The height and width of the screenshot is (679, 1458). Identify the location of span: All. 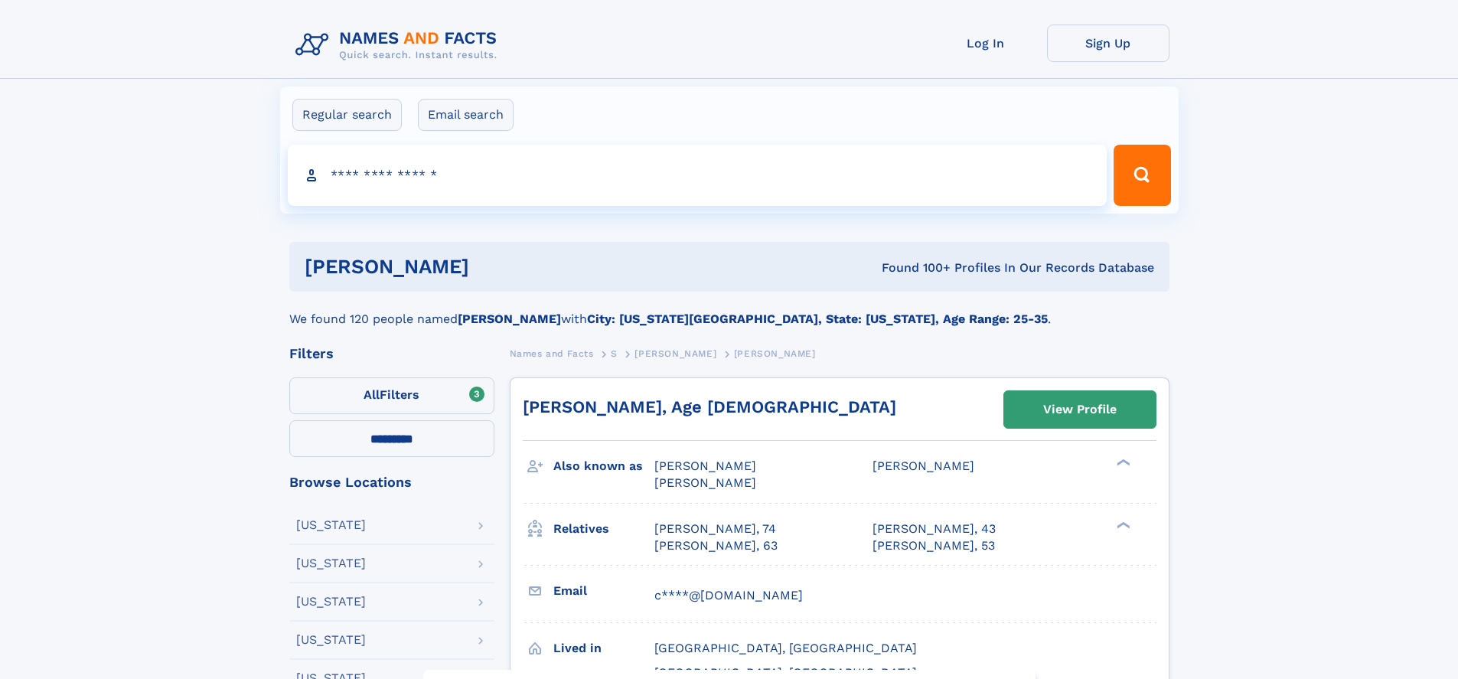
(371, 394).